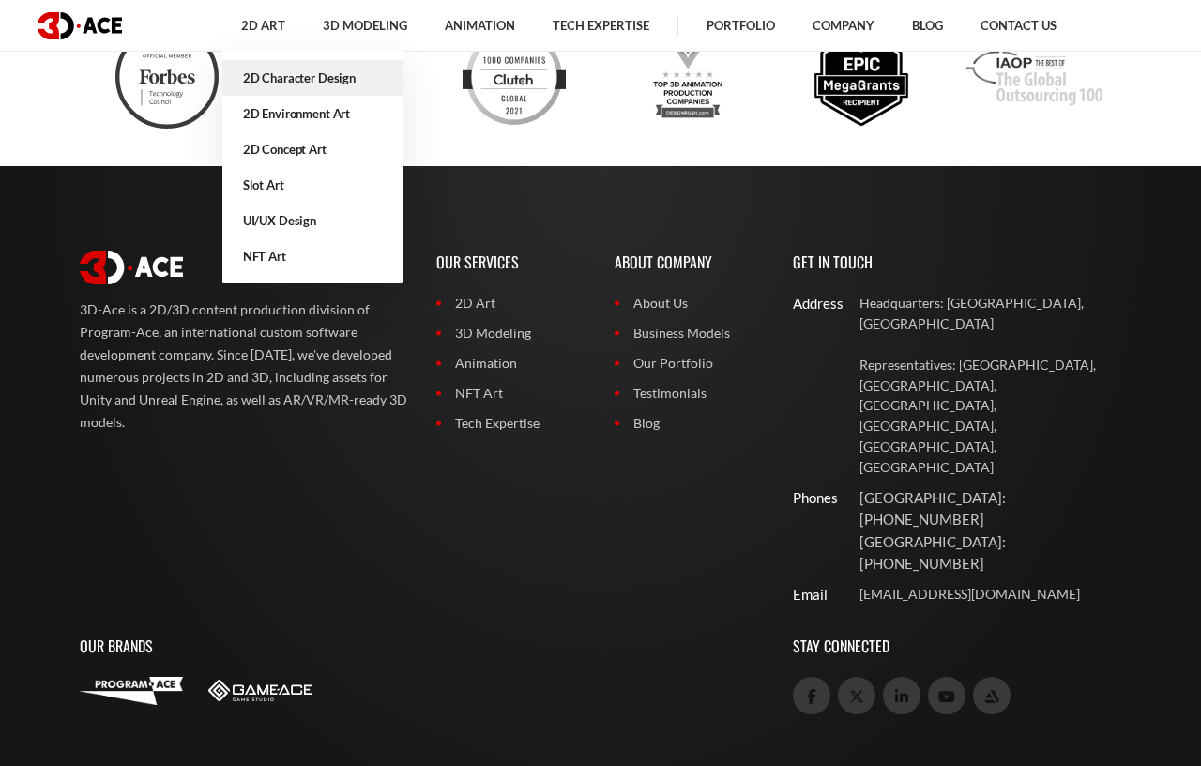 Image resolution: width=1201 pixels, height=766 pixels. Describe the element at coordinates (808, 594) in the screenshot. I see `div: Email` at that location.